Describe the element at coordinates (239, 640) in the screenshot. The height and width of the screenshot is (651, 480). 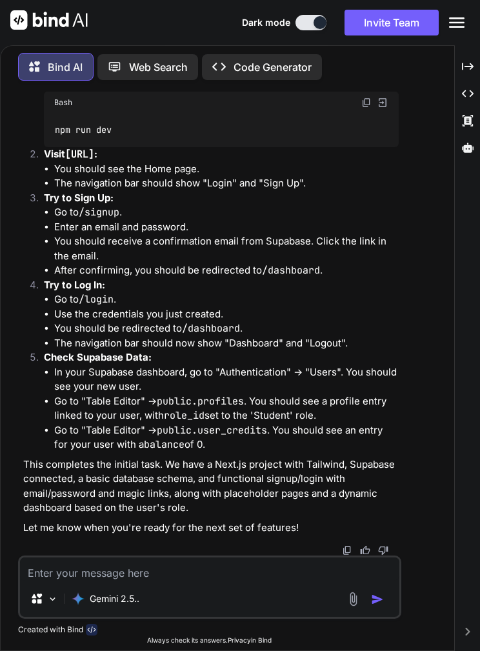
I see `span: Privacy` at that location.